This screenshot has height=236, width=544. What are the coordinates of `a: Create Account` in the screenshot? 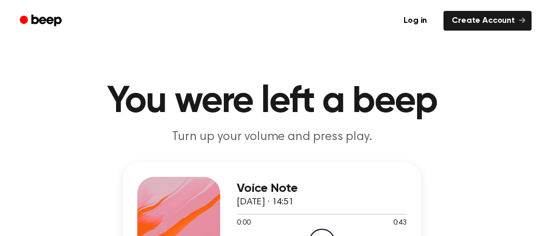 It's located at (488, 21).